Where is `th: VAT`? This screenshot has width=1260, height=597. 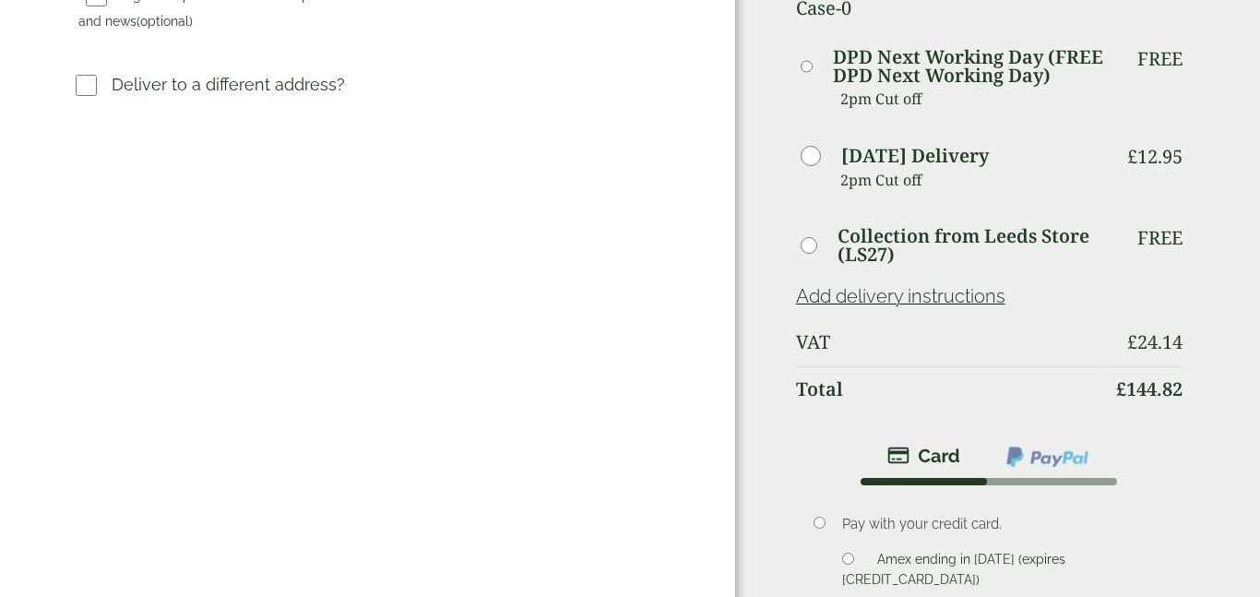
th: VAT is located at coordinates (949, 342).